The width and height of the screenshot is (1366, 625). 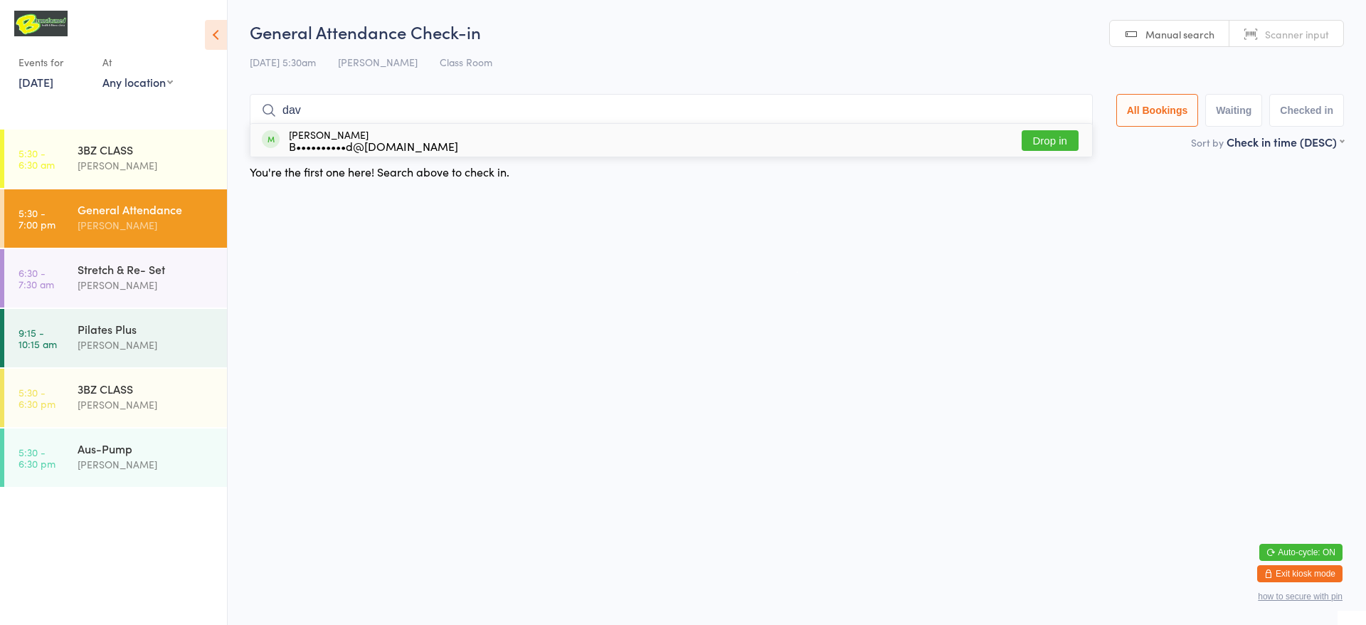 What do you see at coordinates (41, 23) in the screenshot?
I see `img: B Transformed Gym` at bounding box center [41, 23].